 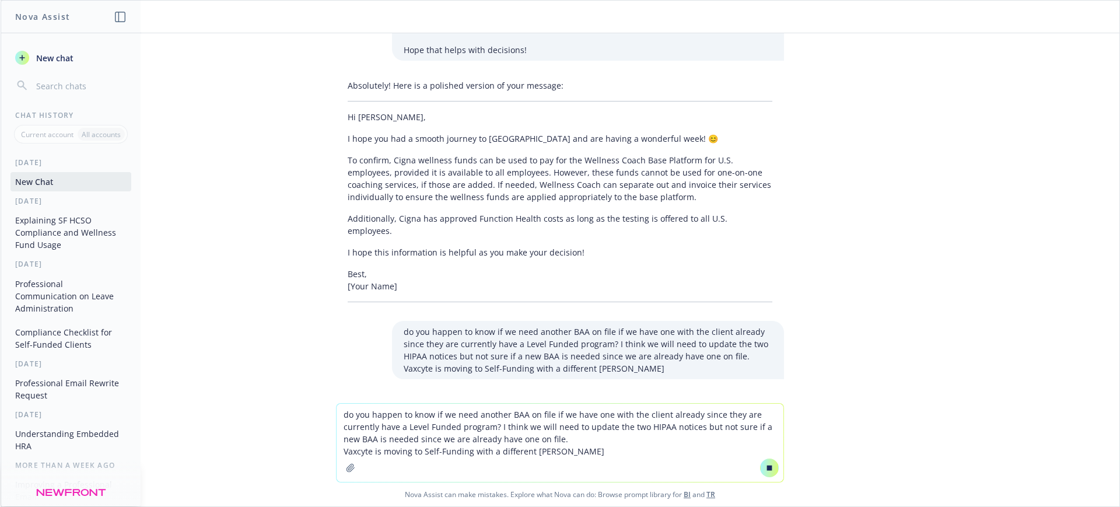 I want to click on button: Professional Communication on Leave Administration, so click(x=71, y=296).